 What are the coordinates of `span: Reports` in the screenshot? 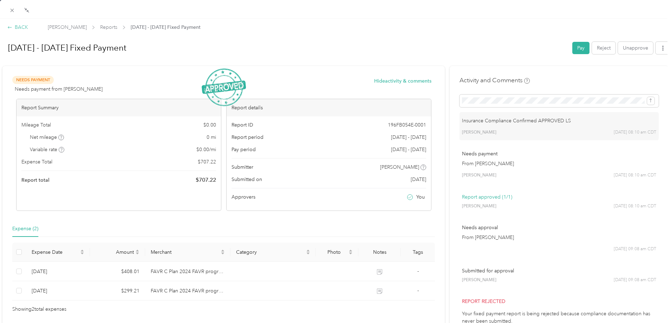 It's located at (109, 27).